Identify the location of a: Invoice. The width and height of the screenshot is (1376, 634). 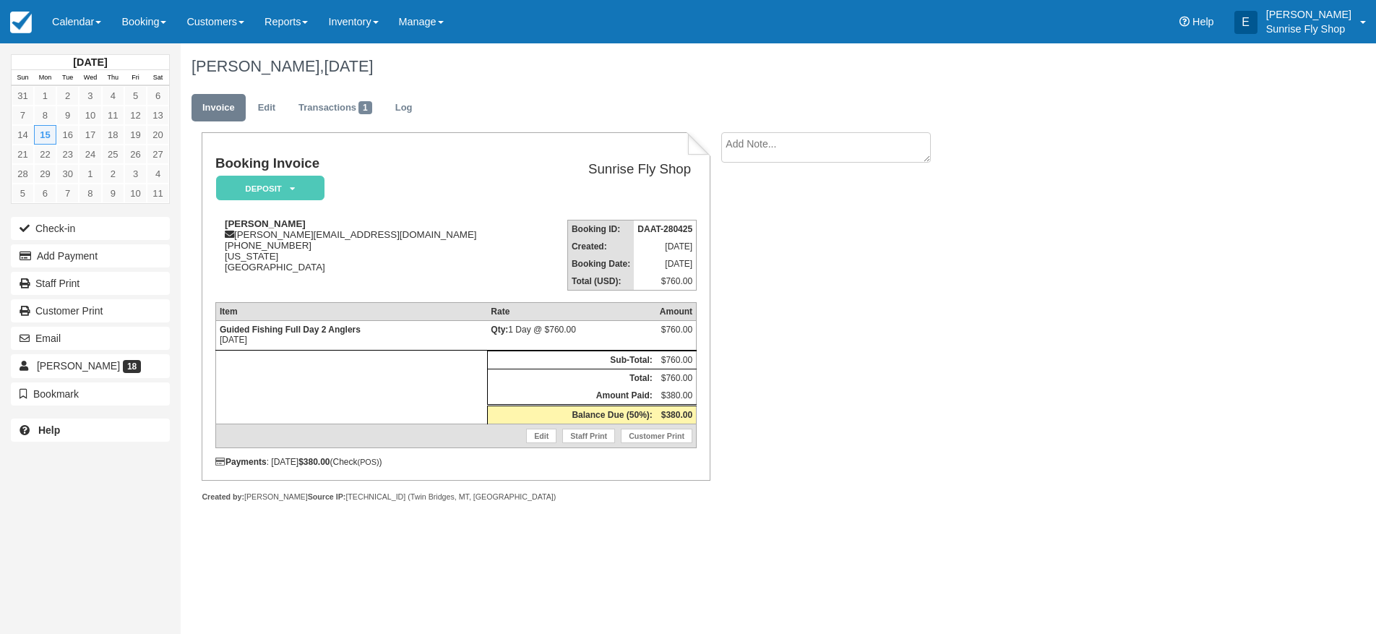
(218, 108).